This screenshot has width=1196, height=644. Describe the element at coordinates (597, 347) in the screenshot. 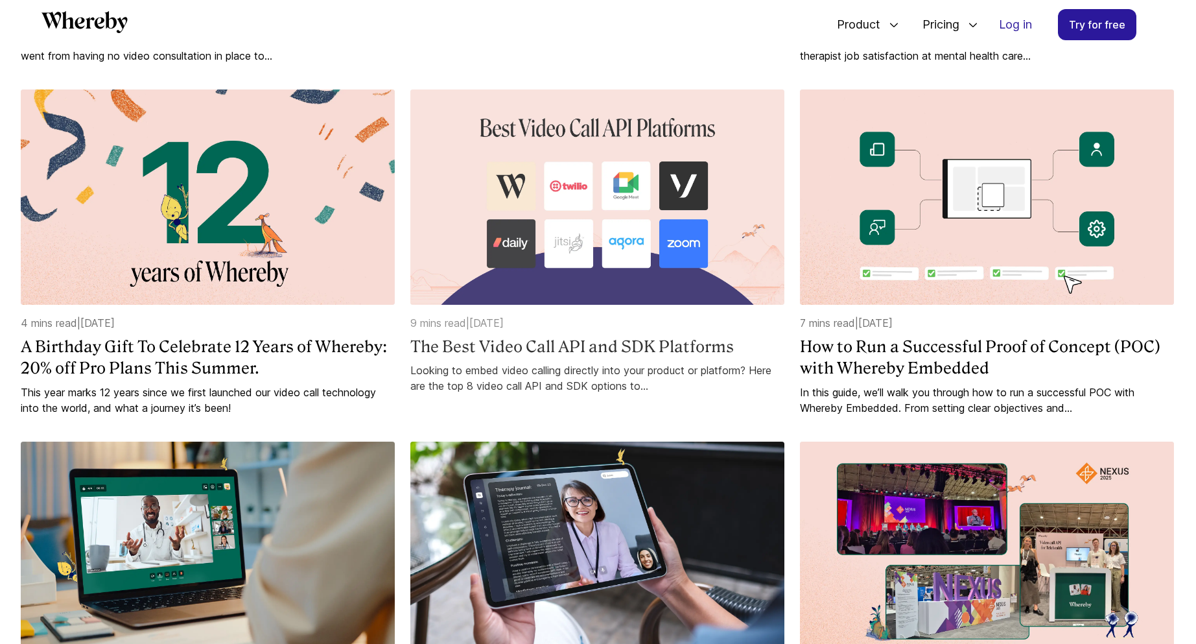

I see `h4: The Best Video Call API and SDK Platforms` at that location.